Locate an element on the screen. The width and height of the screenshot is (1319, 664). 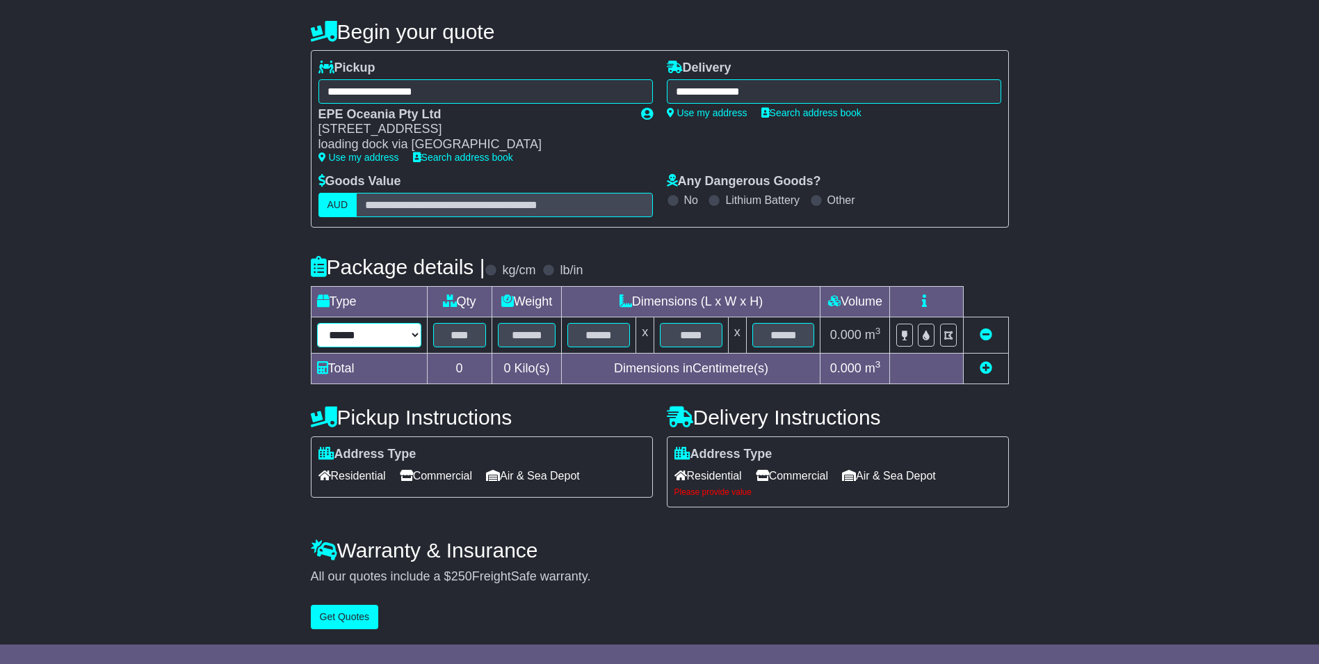
td: 0 is located at coordinates (459, 368).